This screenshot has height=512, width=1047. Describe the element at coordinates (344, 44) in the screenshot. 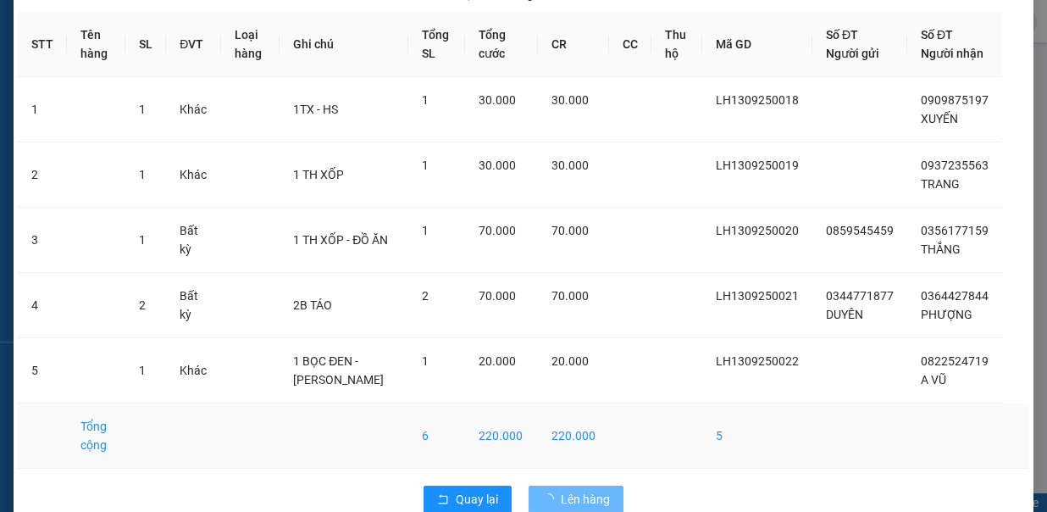

I see `th: Ghi chú` at that location.